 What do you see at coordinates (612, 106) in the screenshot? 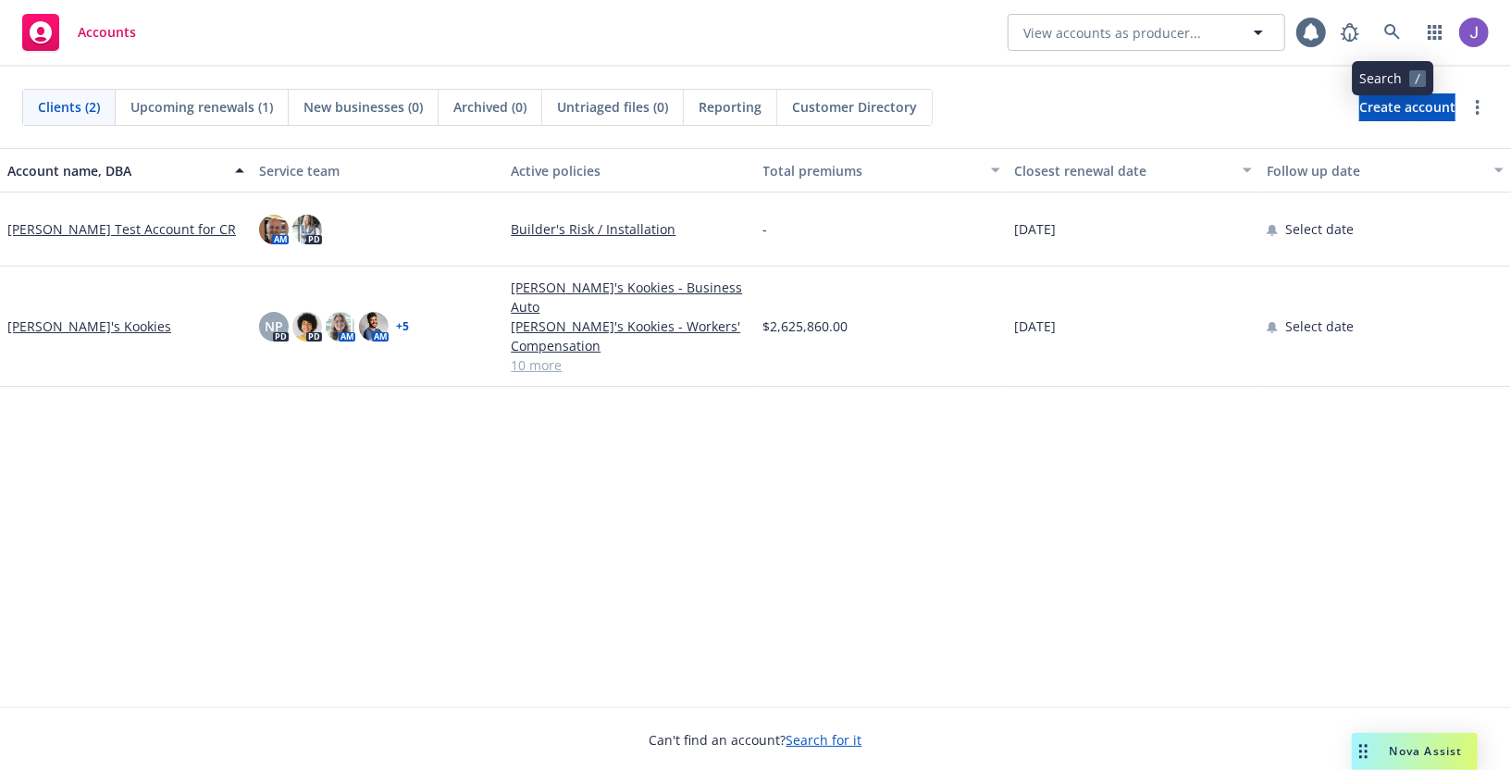
I see `span: Untriaged files (0)` at bounding box center [612, 106].